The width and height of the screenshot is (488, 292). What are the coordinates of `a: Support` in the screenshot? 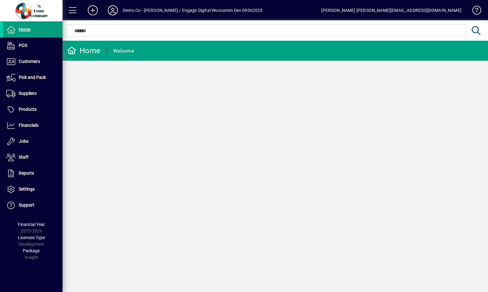 It's located at (33, 205).